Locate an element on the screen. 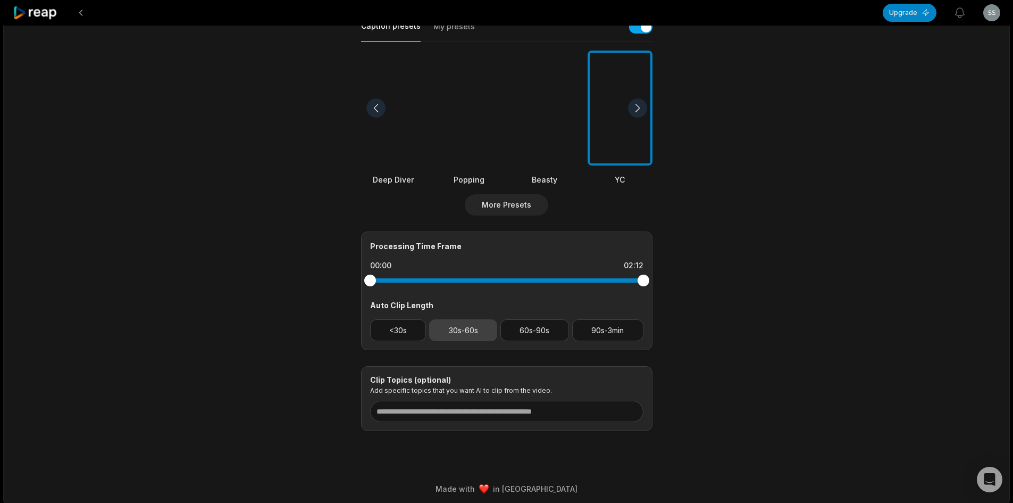 This screenshot has width=1013, height=503. button: My presets is located at coordinates (454, 31).